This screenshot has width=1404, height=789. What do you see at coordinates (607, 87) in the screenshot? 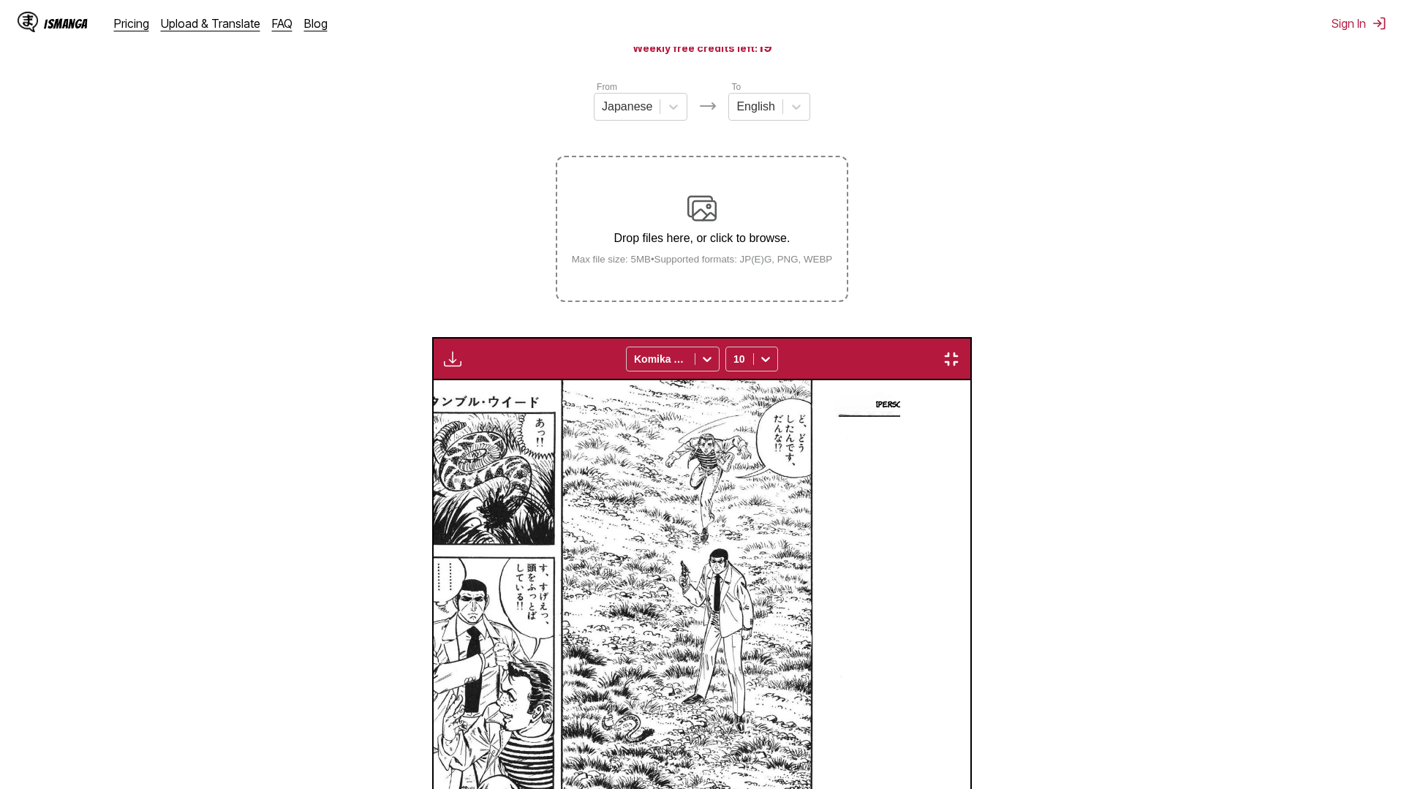
I see `label: From` at bounding box center [607, 87].